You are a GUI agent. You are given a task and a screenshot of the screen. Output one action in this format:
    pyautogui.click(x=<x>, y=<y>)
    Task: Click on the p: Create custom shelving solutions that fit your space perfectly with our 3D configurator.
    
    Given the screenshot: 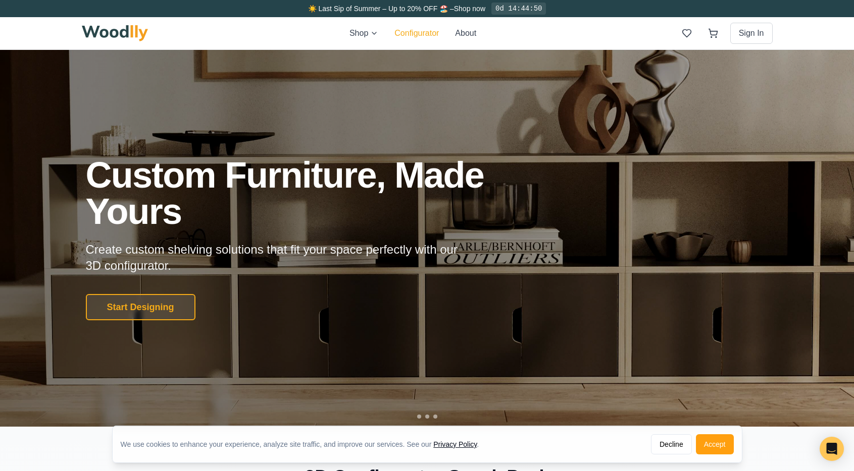 What is the action you would take?
    pyautogui.click(x=280, y=258)
    